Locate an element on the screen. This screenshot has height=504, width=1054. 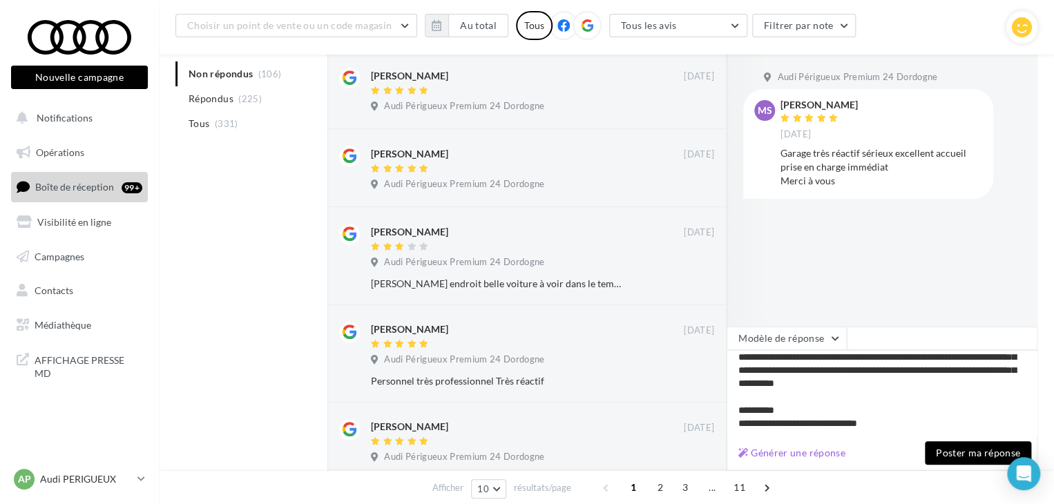
a: Campagnes is located at coordinates (79, 257).